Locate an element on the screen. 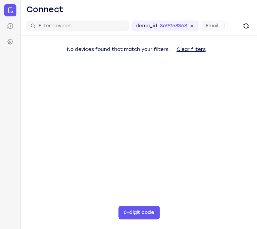 The image size is (257, 229). label: demo_id is located at coordinates (146, 26).